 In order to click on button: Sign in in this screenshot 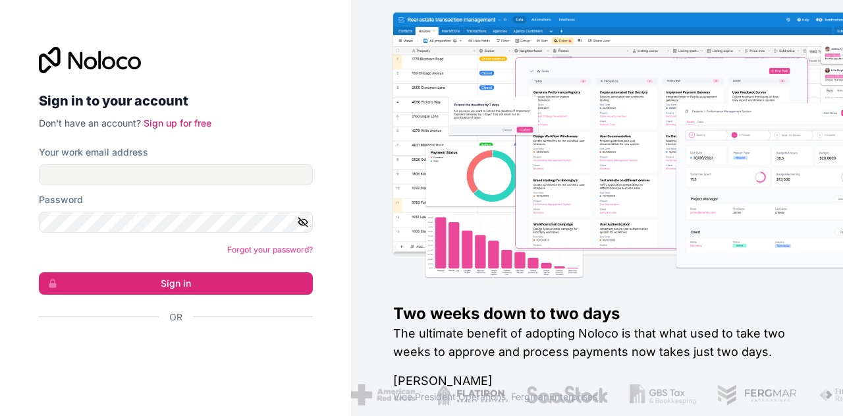, I will do `click(176, 283)`.